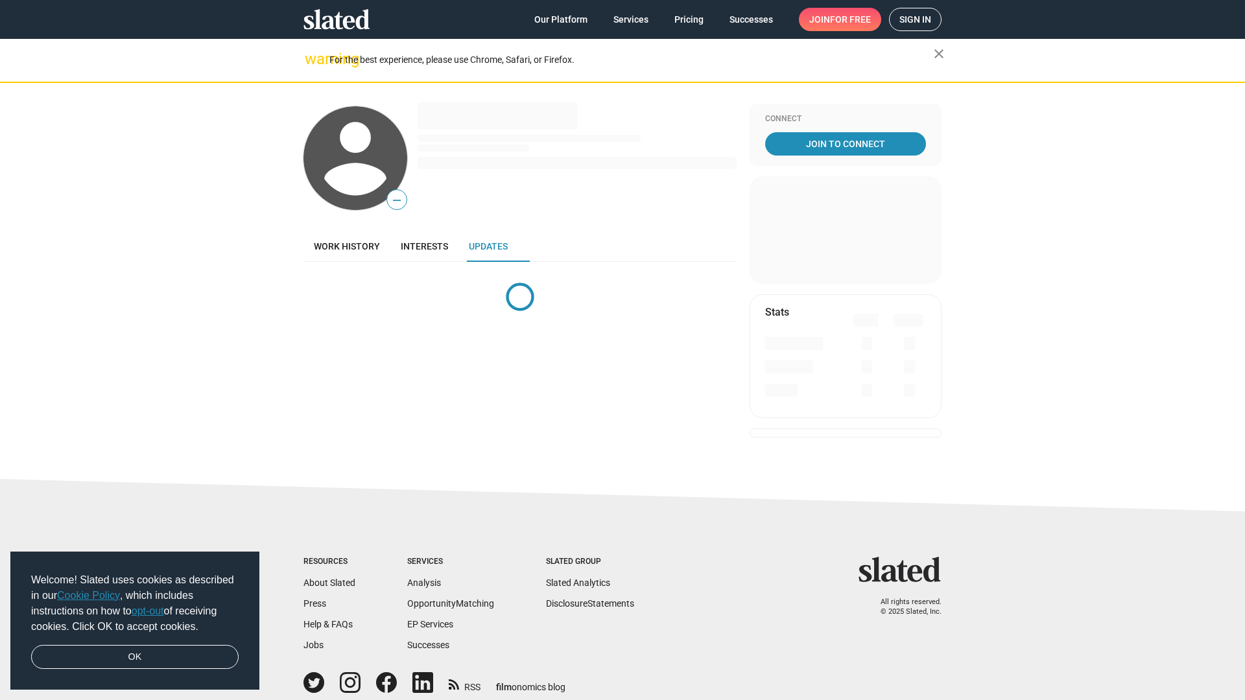 The image size is (1245, 700). I want to click on a: opt-out, so click(148, 611).